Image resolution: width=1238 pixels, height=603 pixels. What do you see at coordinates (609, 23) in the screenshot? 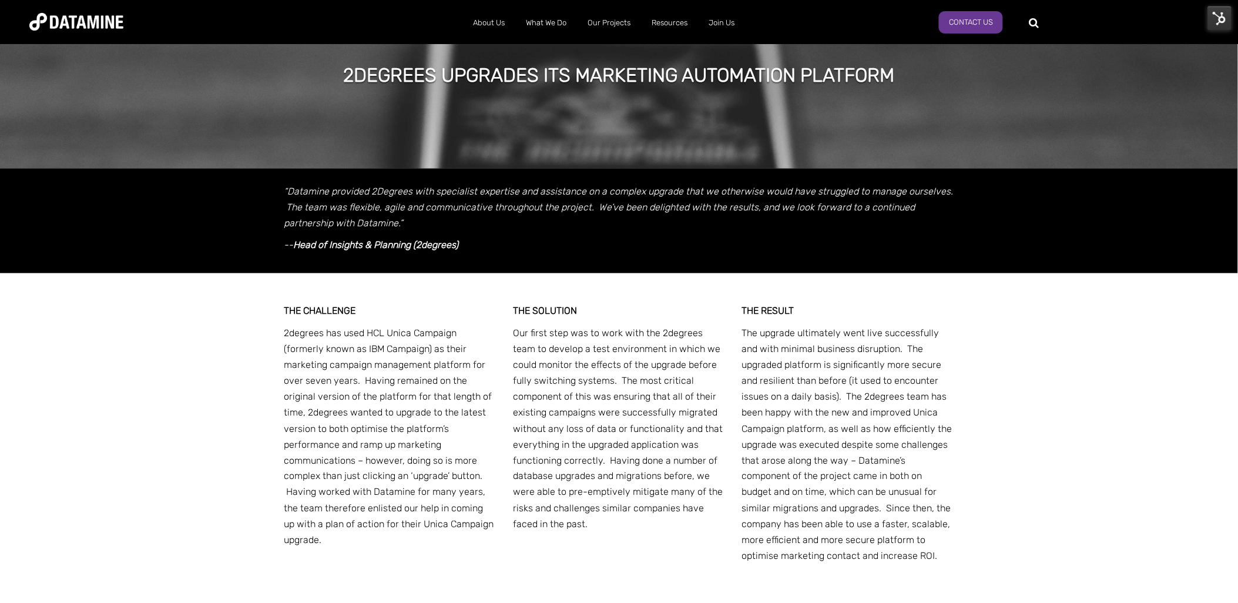
I see `a: Our Projects` at bounding box center [609, 23].